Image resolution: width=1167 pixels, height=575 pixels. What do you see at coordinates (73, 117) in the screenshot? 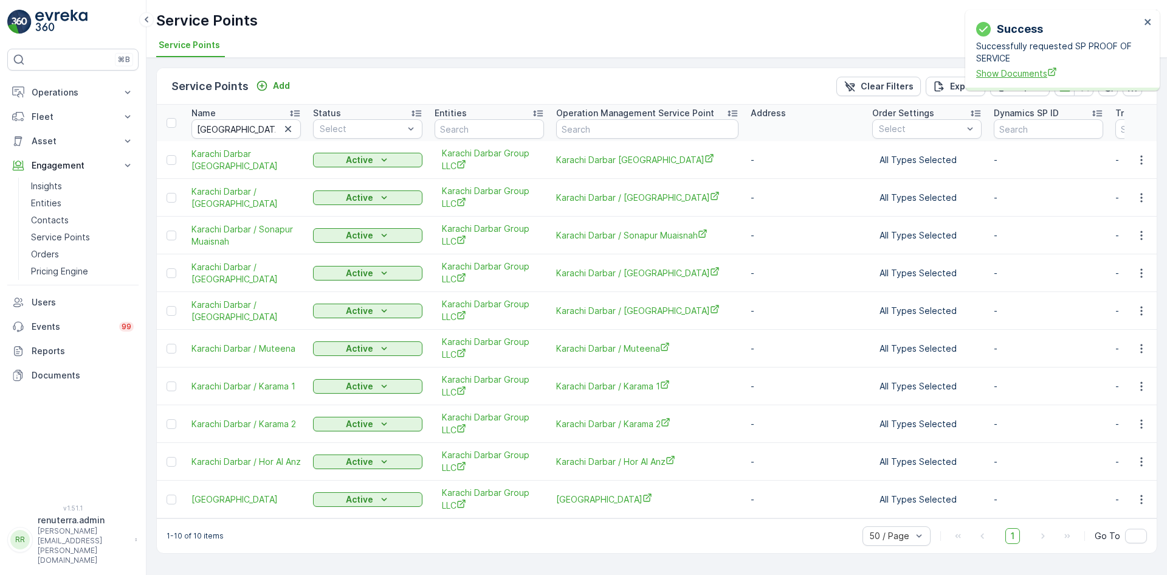
I see `p: Fleet` at bounding box center [73, 117].